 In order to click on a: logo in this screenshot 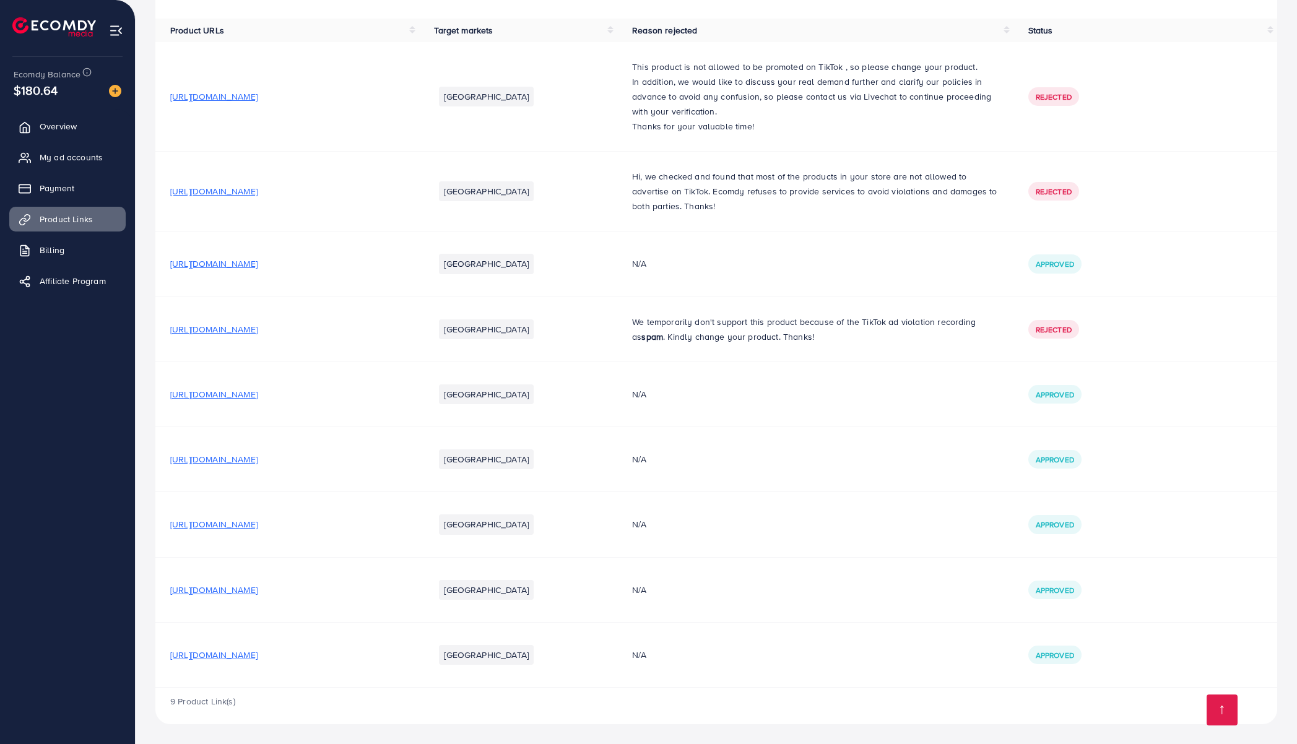, I will do `click(54, 27)`.